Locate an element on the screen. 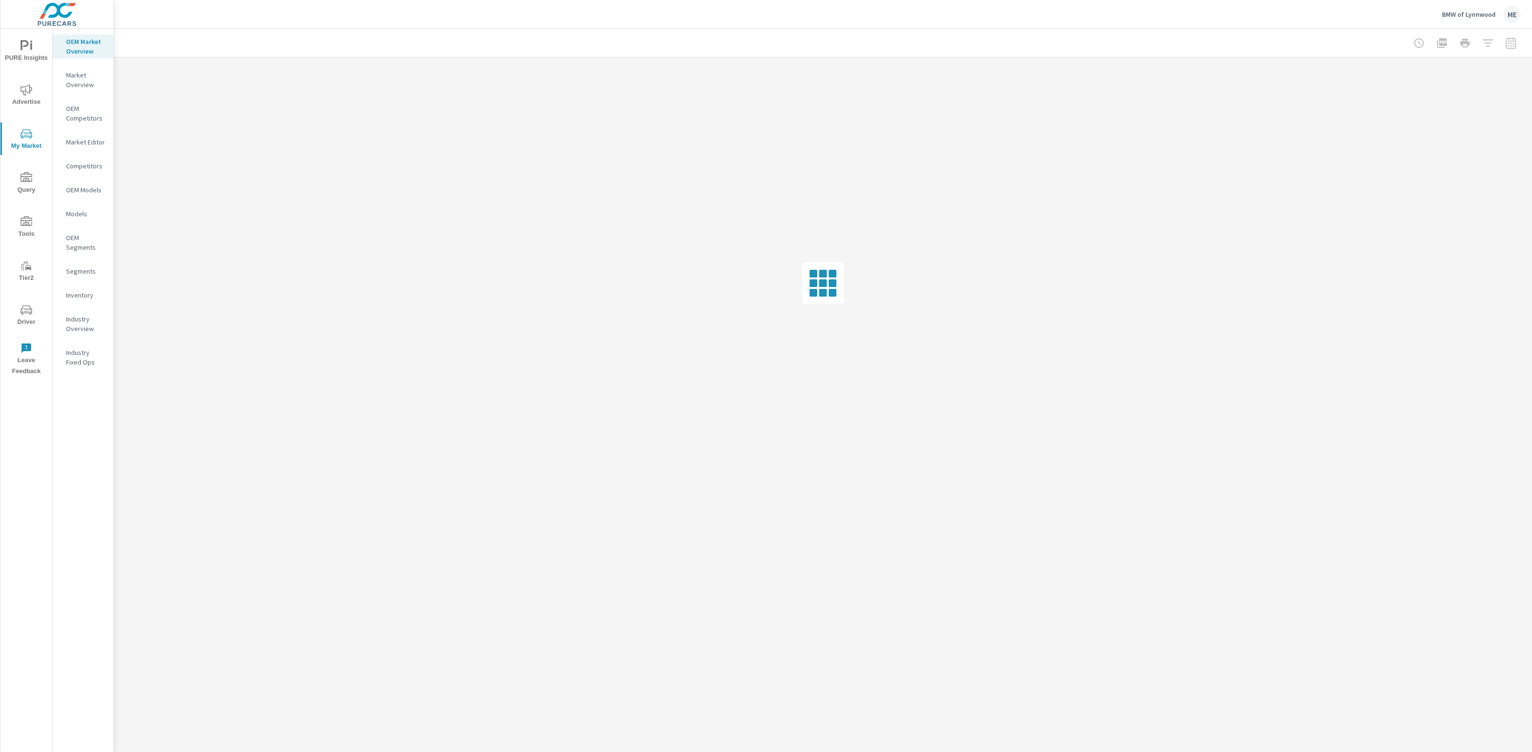  p: Inventory is located at coordinates (86, 295).